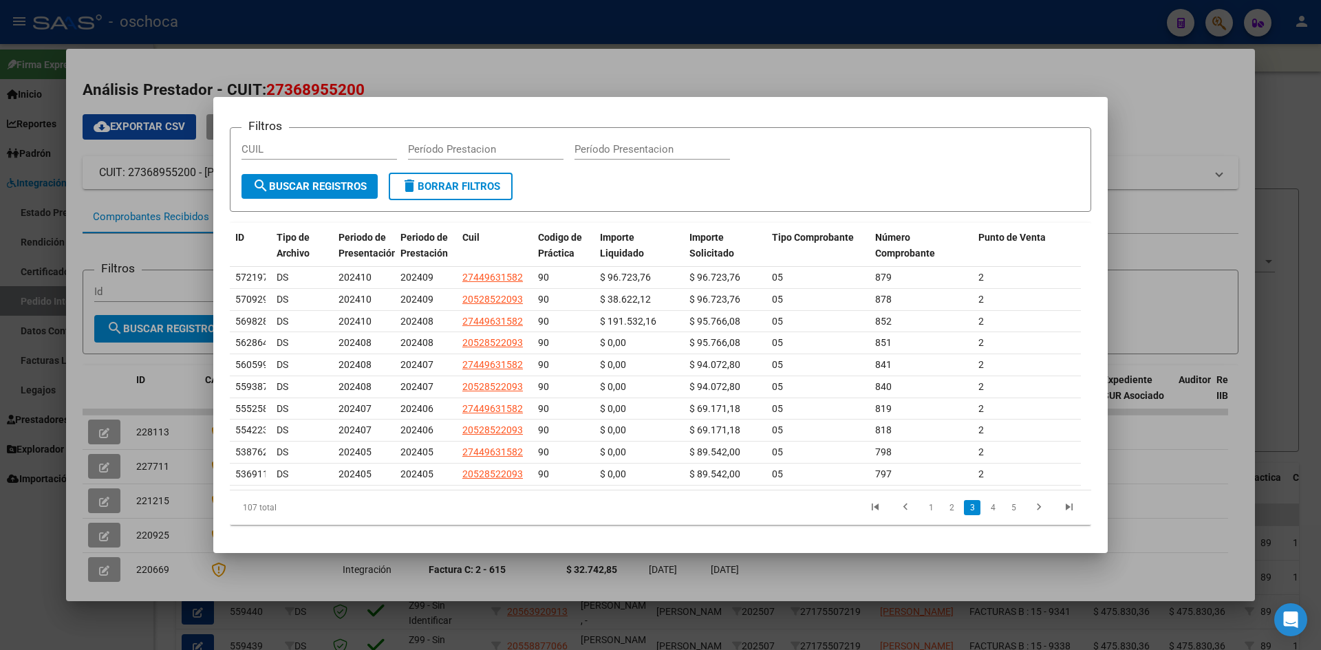 The width and height of the screenshot is (1321, 650). I want to click on span: $ 89.542,00, so click(715, 452).